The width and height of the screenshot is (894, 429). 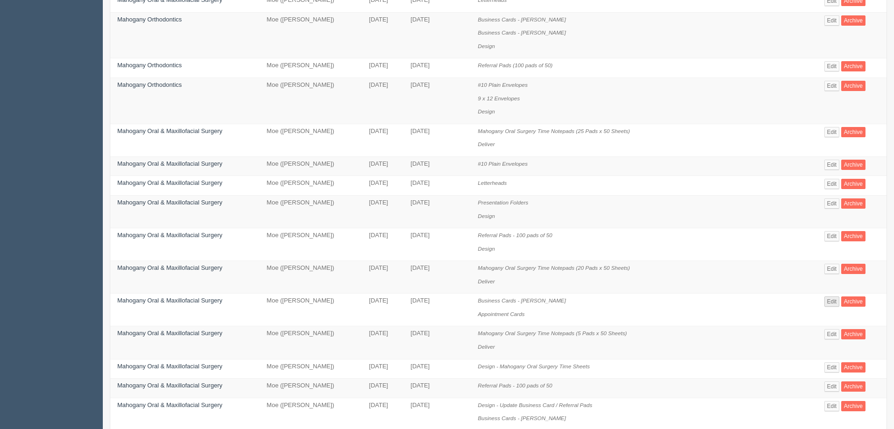 I want to click on i: 9 x 12 Envelopes, so click(x=499, y=98).